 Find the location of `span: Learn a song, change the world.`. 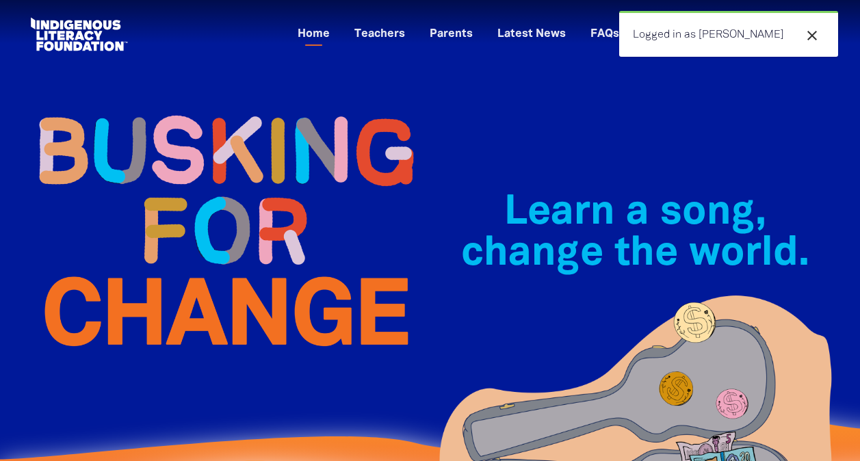

span: Learn a song, change the world. is located at coordinates (635, 233).